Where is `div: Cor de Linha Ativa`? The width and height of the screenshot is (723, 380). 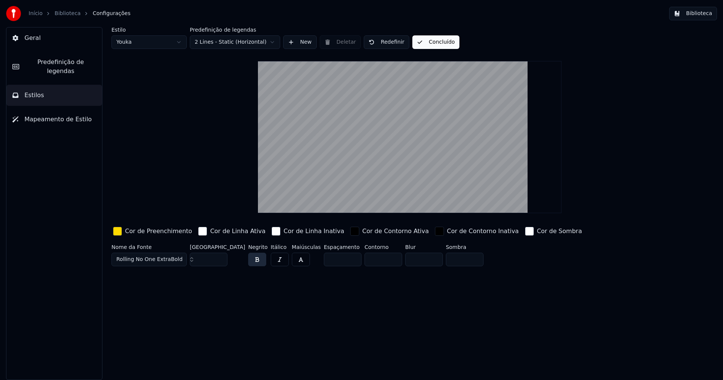
div: Cor de Linha Ativa is located at coordinates (238, 231).